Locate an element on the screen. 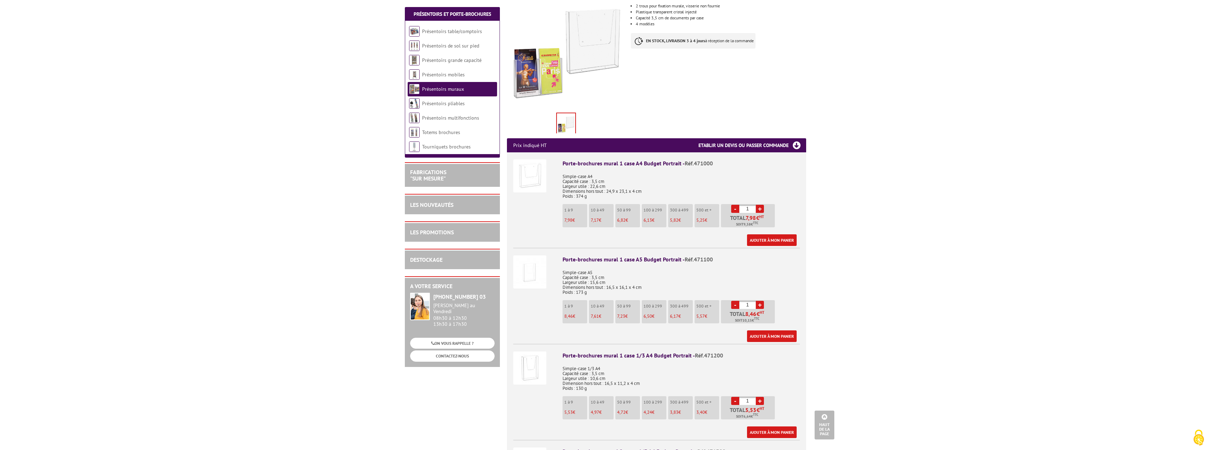 The height and width of the screenshot is (450, 1211). img: Présentoirs table/comptoirs is located at coordinates (414, 31).